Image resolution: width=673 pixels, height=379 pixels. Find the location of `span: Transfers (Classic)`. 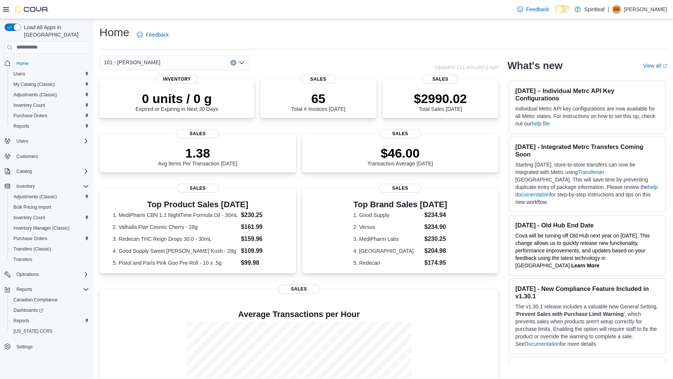

span: Transfers (Classic) is located at coordinates (50, 249).